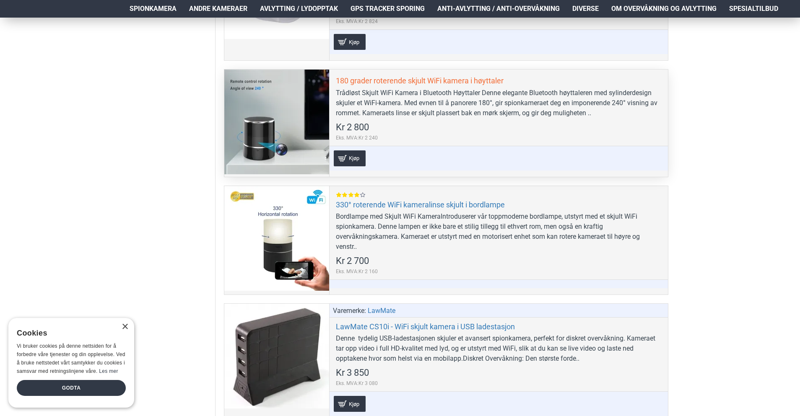 Image resolution: width=800 pixels, height=416 pixels. Describe the element at coordinates (277, 239) in the screenshot. I see `a: 330° roterende WiFi kameralinse skjult i bordlampe 330° roterende WiFi kameralinse skjult i bordl...` at that location.